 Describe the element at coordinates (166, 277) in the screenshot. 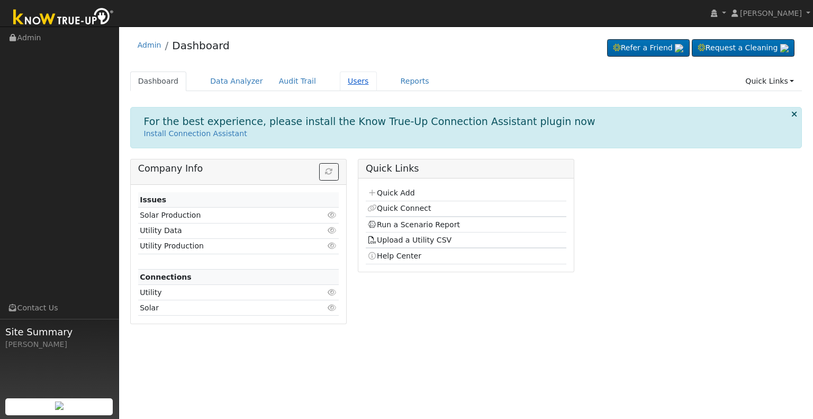

I see `strong: Connections` at that location.